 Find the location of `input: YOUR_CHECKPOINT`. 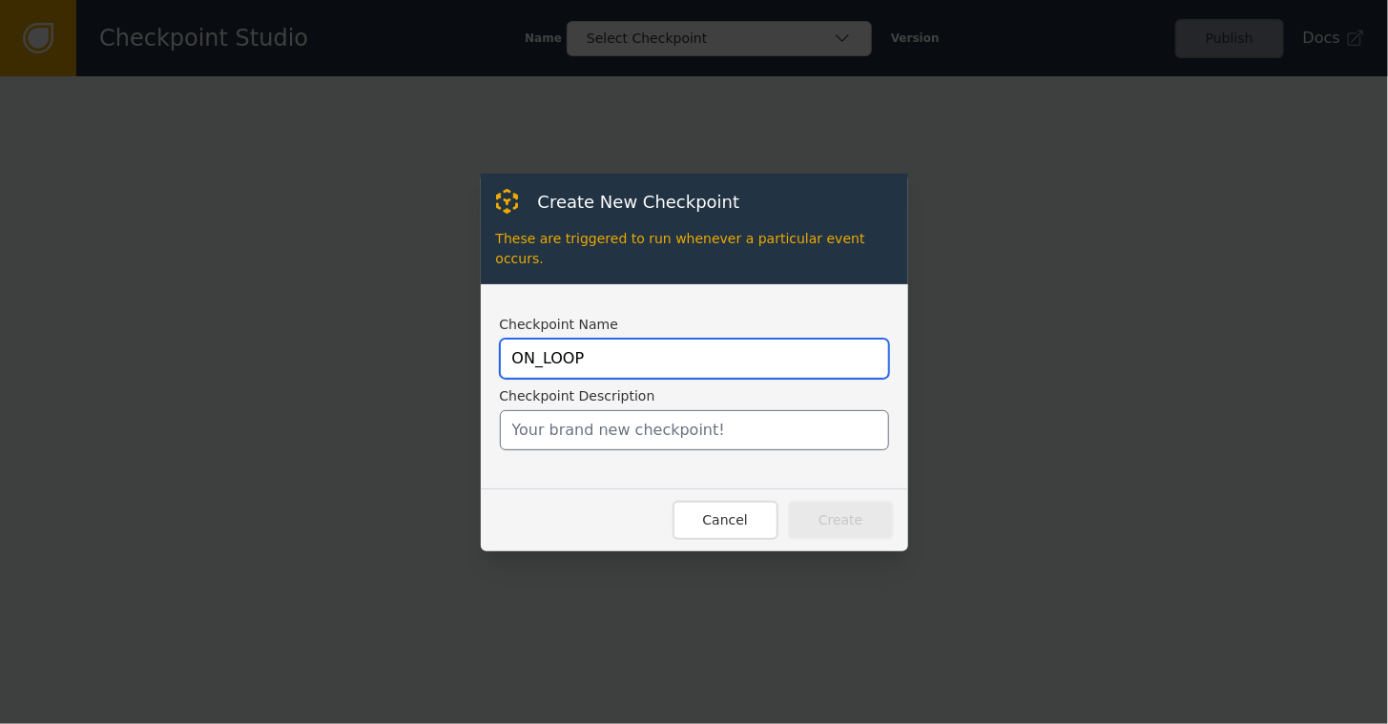

input: YOUR_CHECKPOINT is located at coordinates (695, 359).